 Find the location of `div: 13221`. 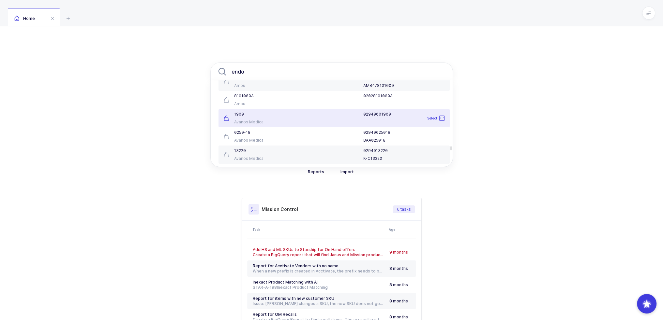

div: 13221 is located at coordinates (258, 169).